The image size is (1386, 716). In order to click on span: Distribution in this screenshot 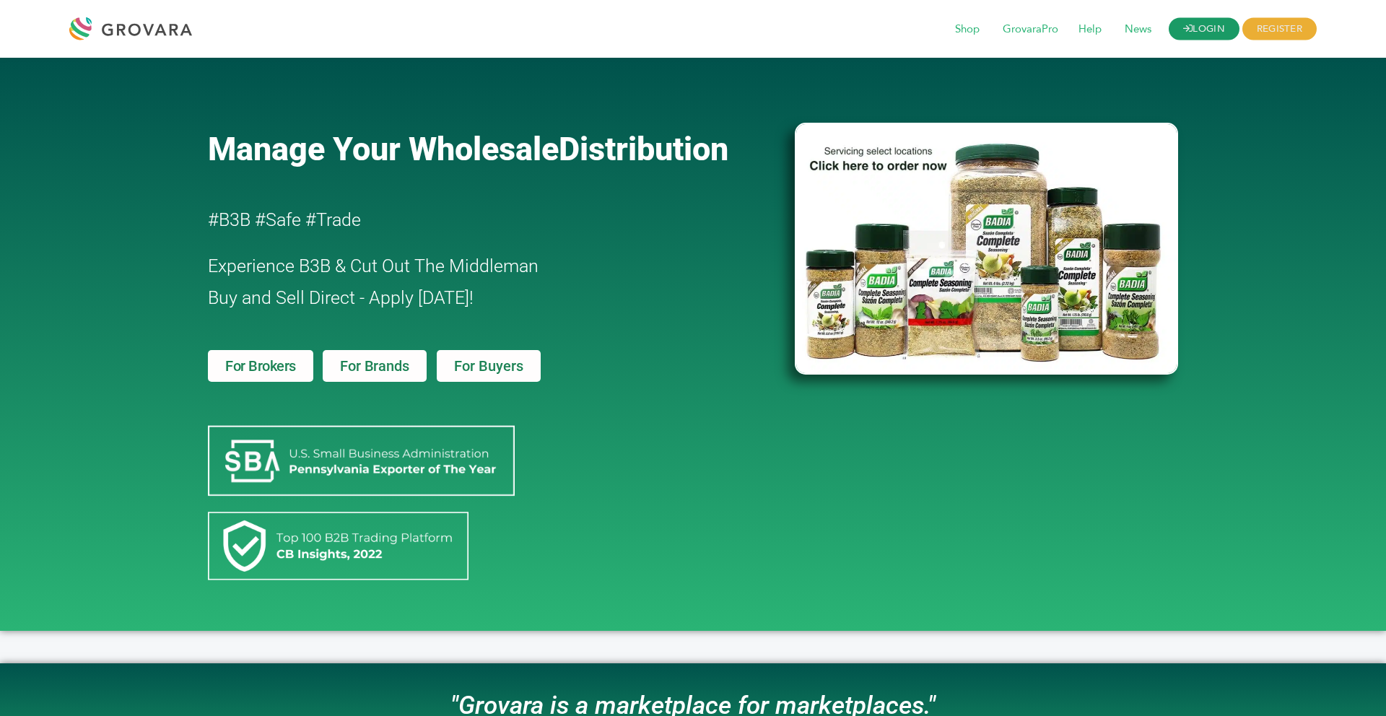, I will do `click(643, 149)`.